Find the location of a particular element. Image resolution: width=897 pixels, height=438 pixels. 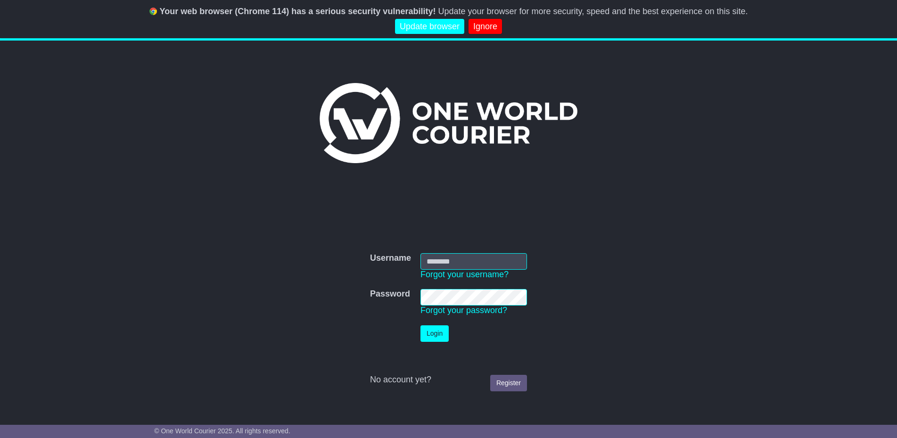

span: © One World Courier 2025. All rights reserved. is located at coordinates (222, 431).